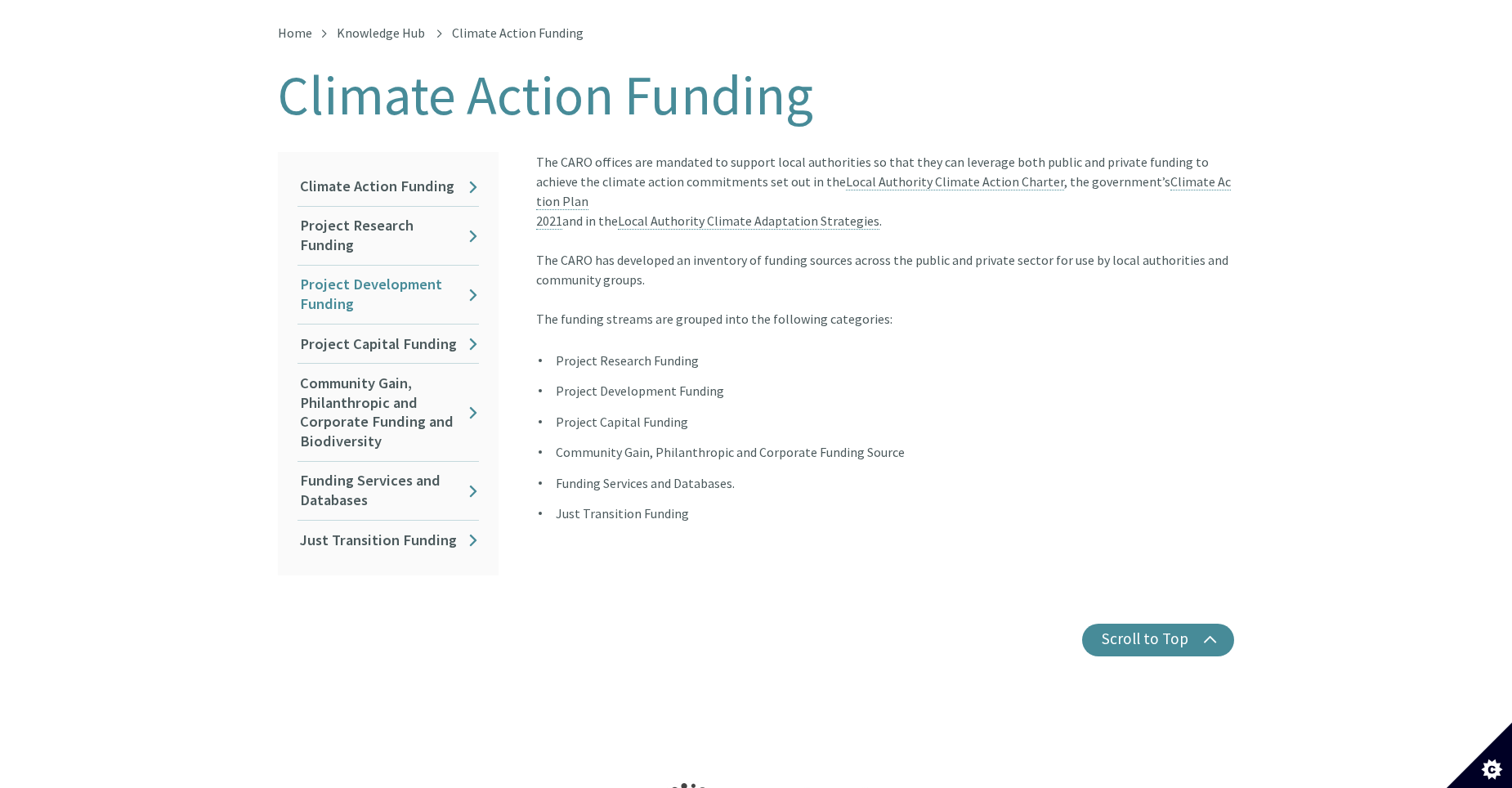  What do you see at coordinates (1480, 755) in the screenshot?
I see `button: Set cookie preferences` at bounding box center [1480, 755].